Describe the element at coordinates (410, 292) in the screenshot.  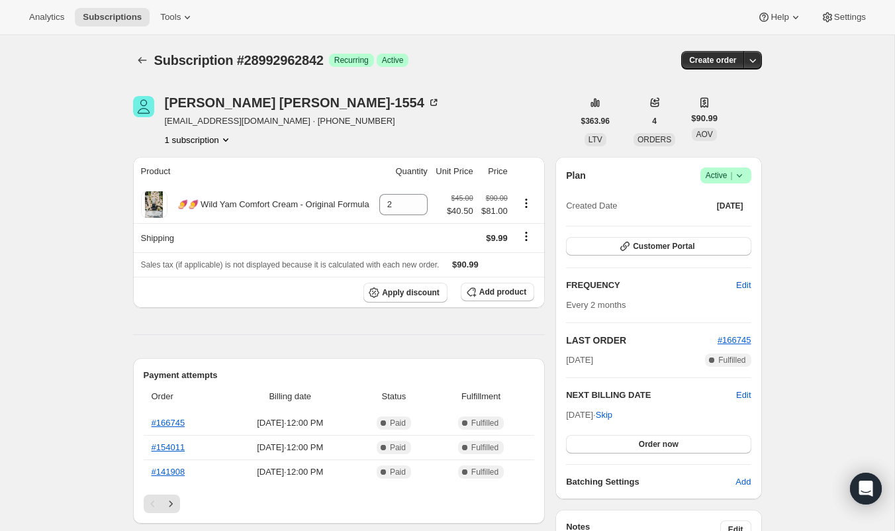
I see `span: Apply discount` at that location.